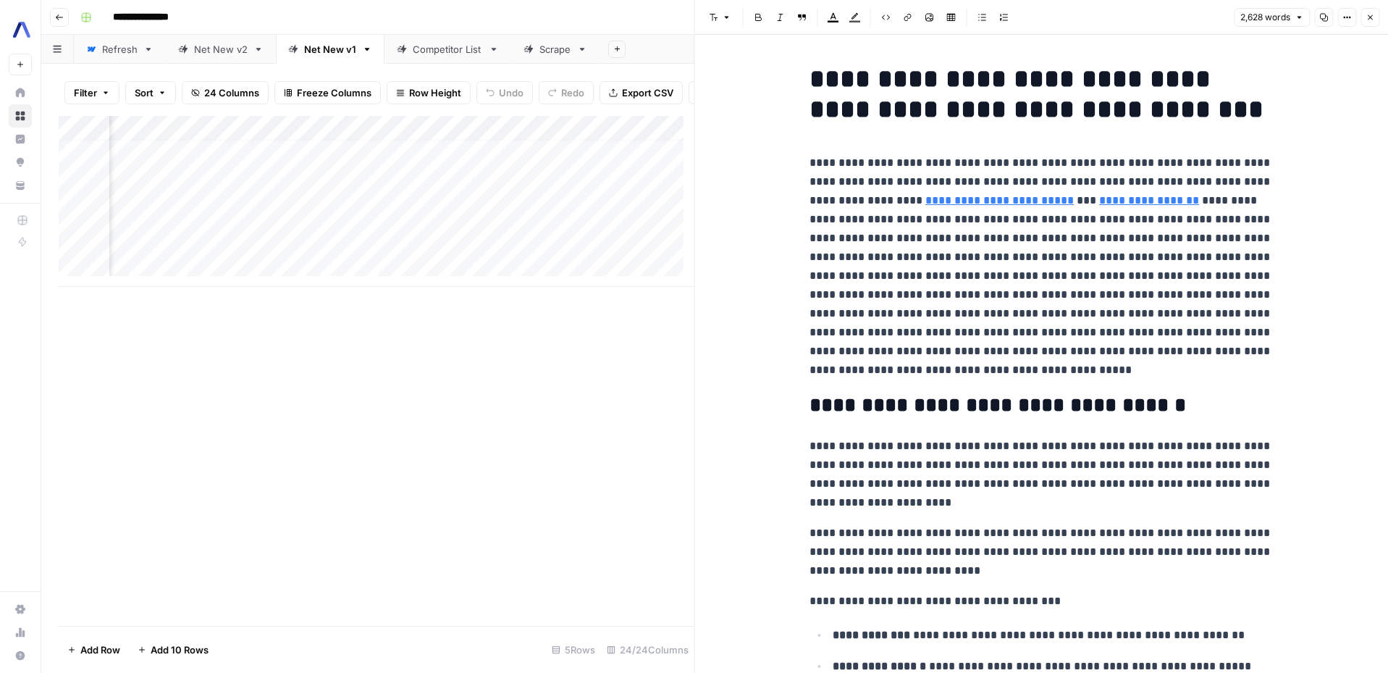 The height and width of the screenshot is (673, 1388). What do you see at coordinates (22, 30) in the screenshot?
I see `img: AssemblyAI Logo` at bounding box center [22, 30].